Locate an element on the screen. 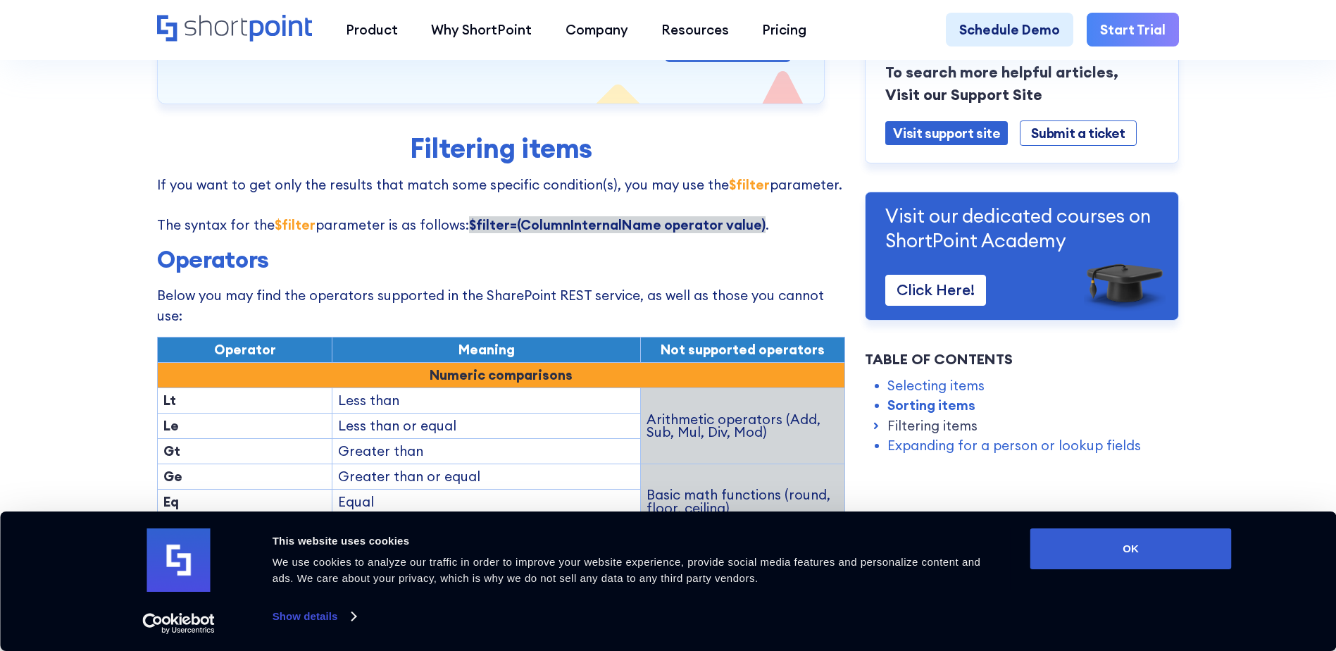 This screenshot has height=651, width=1336. span: Operator is located at coordinates (245, 349).